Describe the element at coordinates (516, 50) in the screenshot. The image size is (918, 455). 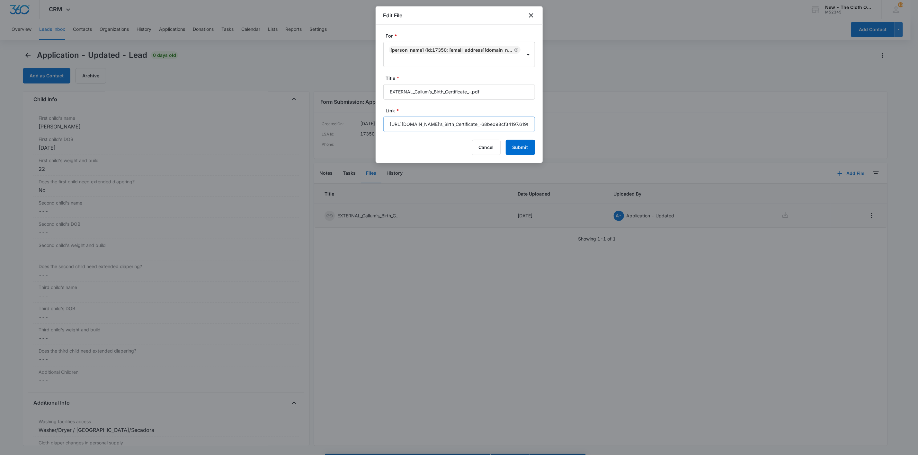
I see `div: Remove Alison Piela (ID:17350; alisonpiela@gmail.com; 9732290340)` at that location.